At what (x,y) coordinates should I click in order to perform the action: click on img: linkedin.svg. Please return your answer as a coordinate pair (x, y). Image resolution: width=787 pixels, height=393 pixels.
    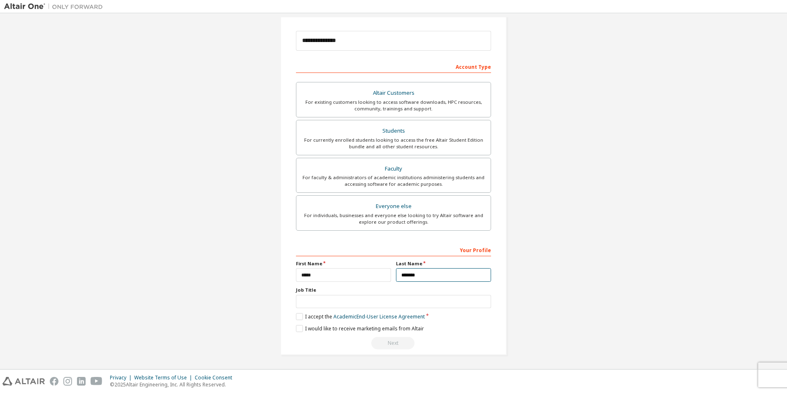
    Looking at the image, I should click on (81, 381).